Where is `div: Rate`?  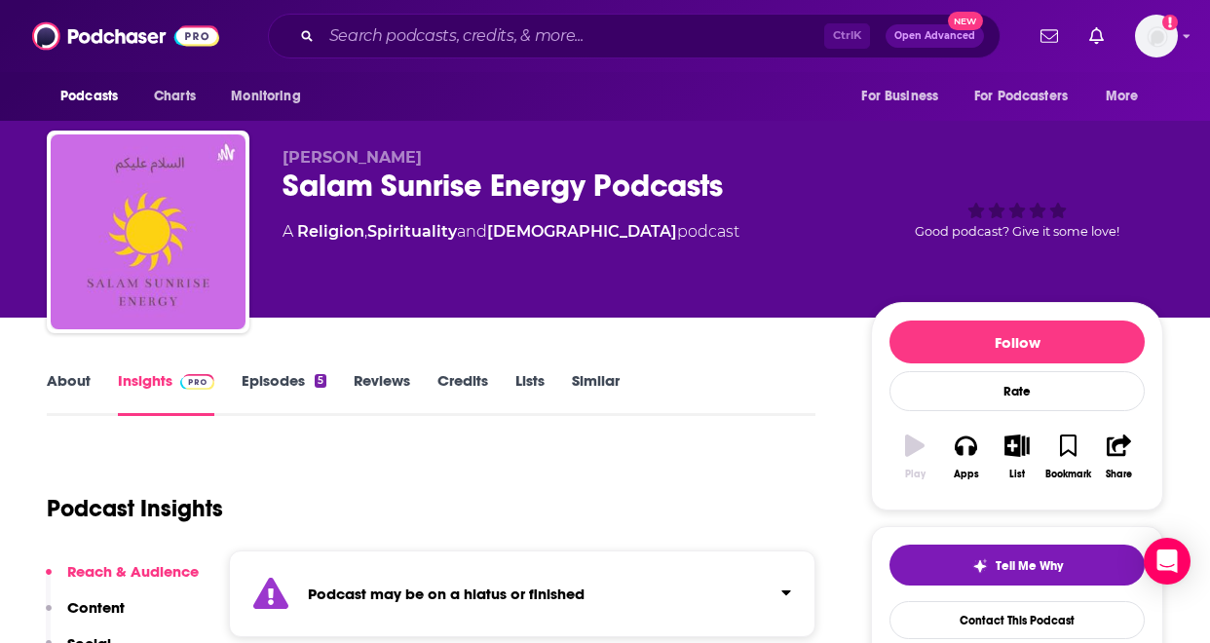 div: Rate is located at coordinates (1017, 391).